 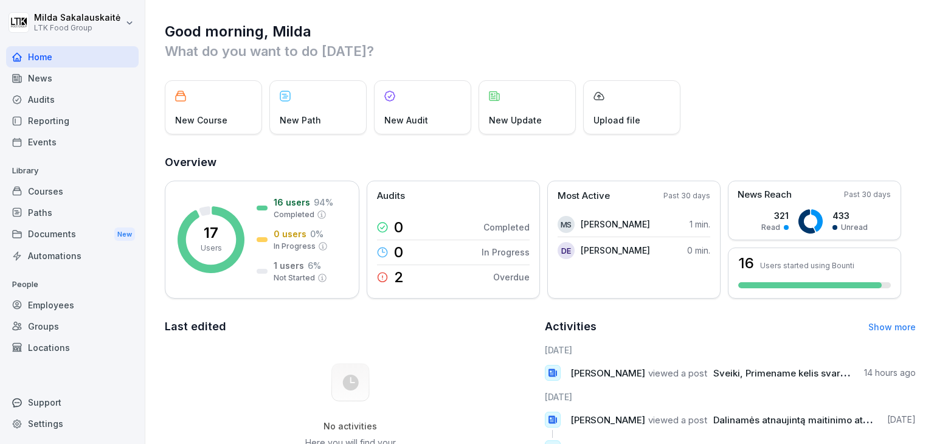 What do you see at coordinates (317, 233) in the screenshot?
I see `p: 0 %` at bounding box center [317, 233].